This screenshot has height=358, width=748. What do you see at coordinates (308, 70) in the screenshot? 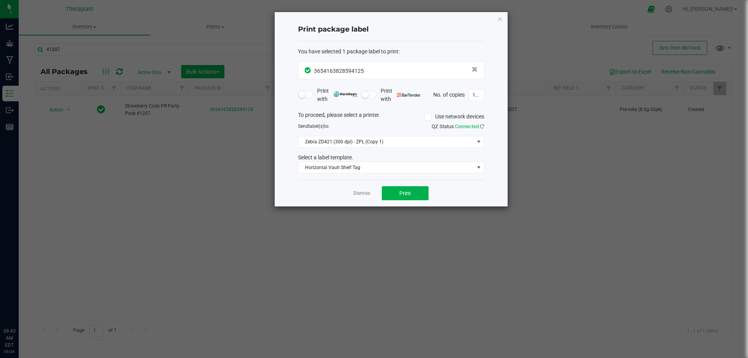
I see `span: In Sync` at bounding box center [308, 70].